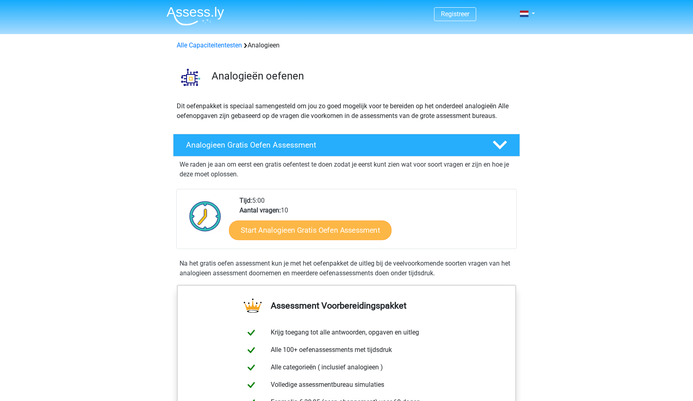  Describe the element at coordinates (195, 16) in the screenshot. I see `img: Assessly` at that location.